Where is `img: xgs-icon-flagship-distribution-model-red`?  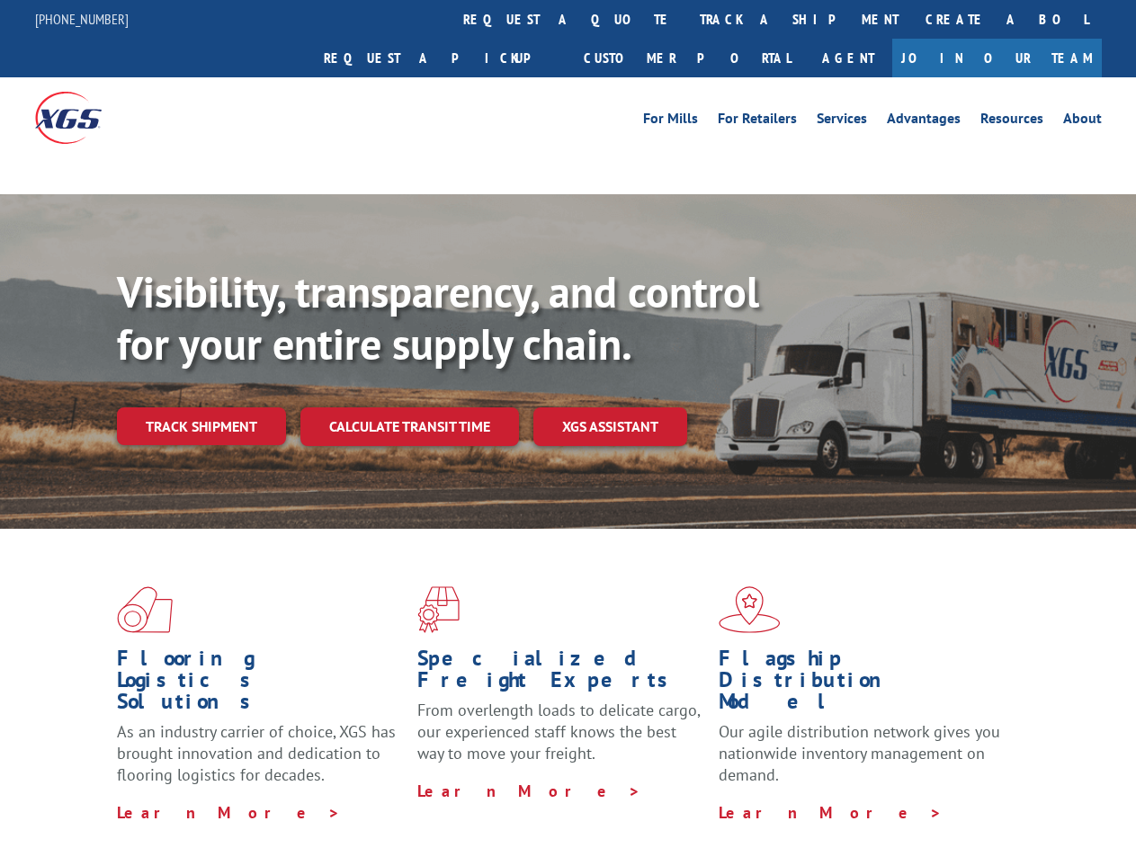 img: xgs-icon-flagship-distribution-model-red is located at coordinates (749, 610).